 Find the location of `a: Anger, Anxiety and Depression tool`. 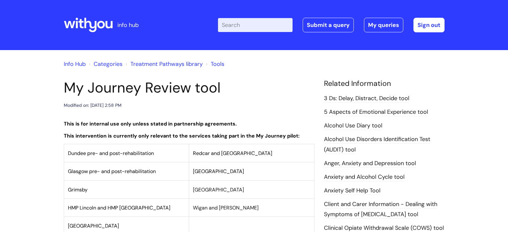

a: Anger, Anxiety and Depression tool is located at coordinates (370, 164).